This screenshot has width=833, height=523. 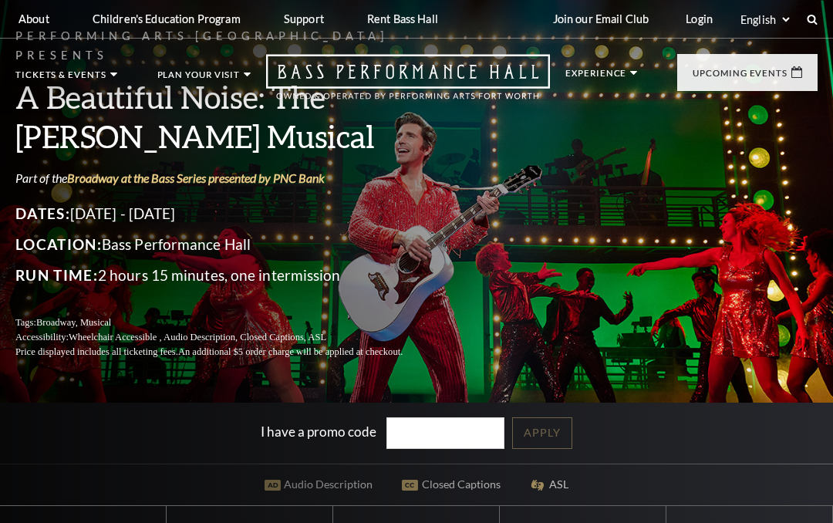 What do you see at coordinates (764, 19) in the screenshot?
I see `select: Select:` at bounding box center [764, 19].